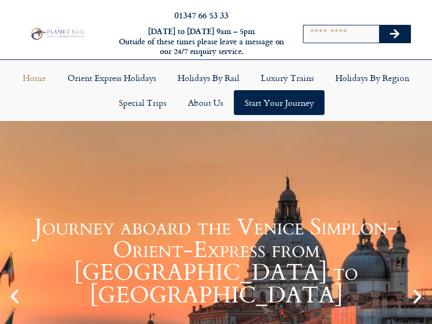 This screenshot has width=432, height=324. Describe the element at coordinates (112, 78) in the screenshot. I see `a: Orient Express Holidays` at that location.